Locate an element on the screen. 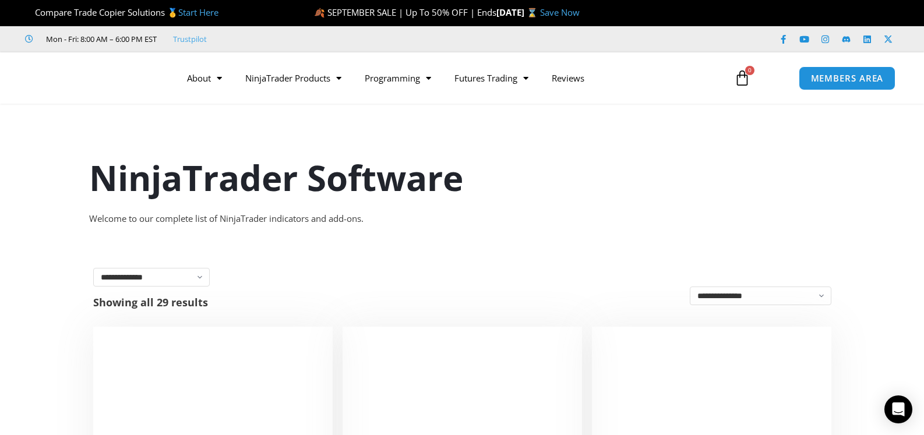  a: Start Here is located at coordinates (198, 12).